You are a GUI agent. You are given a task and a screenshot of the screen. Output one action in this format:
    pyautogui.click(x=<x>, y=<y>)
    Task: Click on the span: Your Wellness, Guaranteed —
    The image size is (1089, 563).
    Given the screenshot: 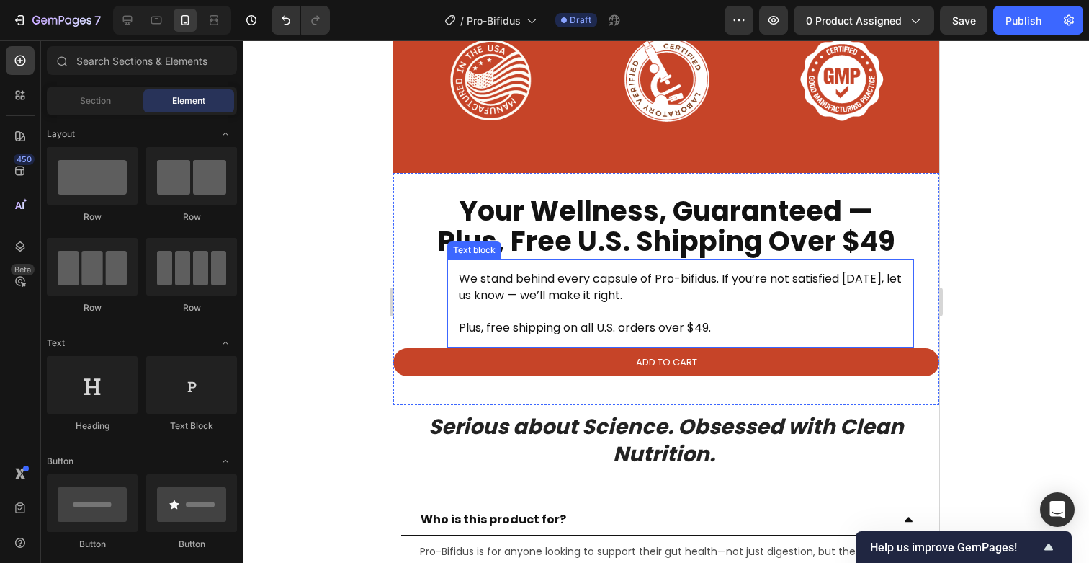 What is the action you would take?
    pyautogui.click(x=273, y=170)
    